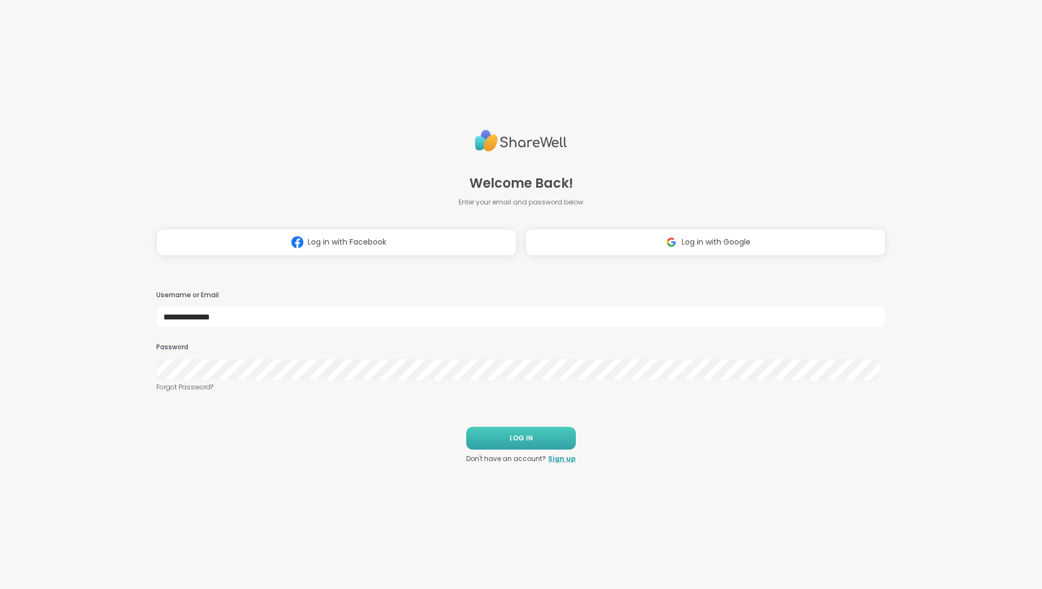  What do you see at coordinates (521, 388) in the screenshot?
I see `a: Forgot Password?` at bounding box center [521, 388].